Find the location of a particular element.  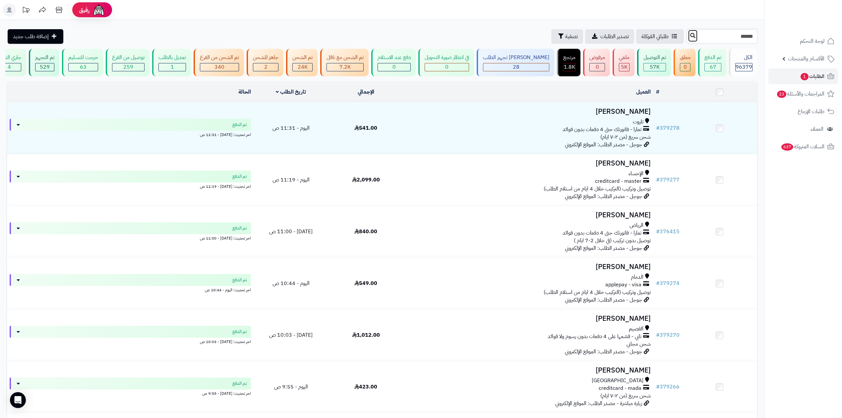

span: اليوم - 11:31 ص is located at coordinates (291, 128).